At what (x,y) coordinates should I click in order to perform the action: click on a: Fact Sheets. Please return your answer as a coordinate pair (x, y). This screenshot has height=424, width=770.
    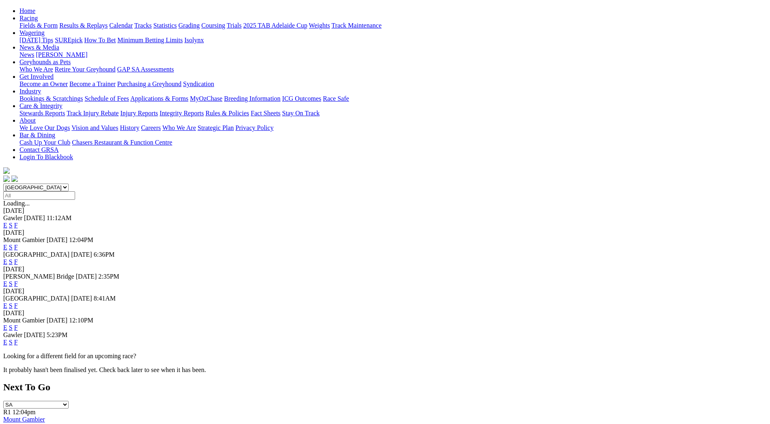
    Looking at the image, I should click on (266, 113).